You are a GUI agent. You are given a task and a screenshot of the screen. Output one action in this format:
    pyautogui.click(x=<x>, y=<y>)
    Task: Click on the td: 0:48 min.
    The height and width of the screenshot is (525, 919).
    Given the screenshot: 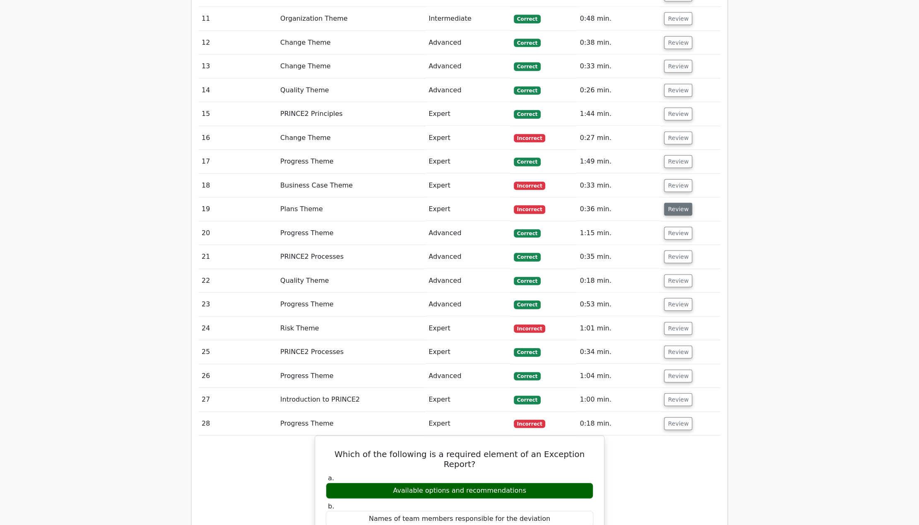 What is the action you would take?
    pyautogui.click(x=618, y=19)
    